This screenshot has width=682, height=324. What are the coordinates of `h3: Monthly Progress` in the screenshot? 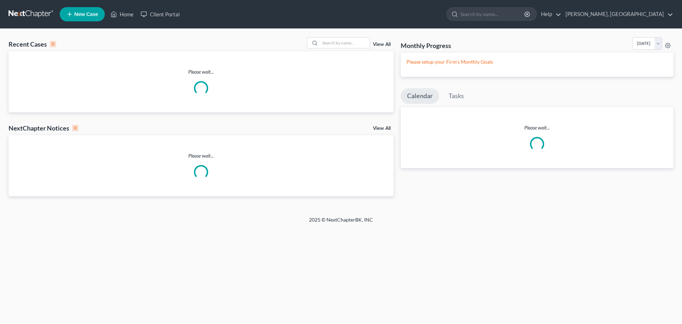 It's located at (426, 45).